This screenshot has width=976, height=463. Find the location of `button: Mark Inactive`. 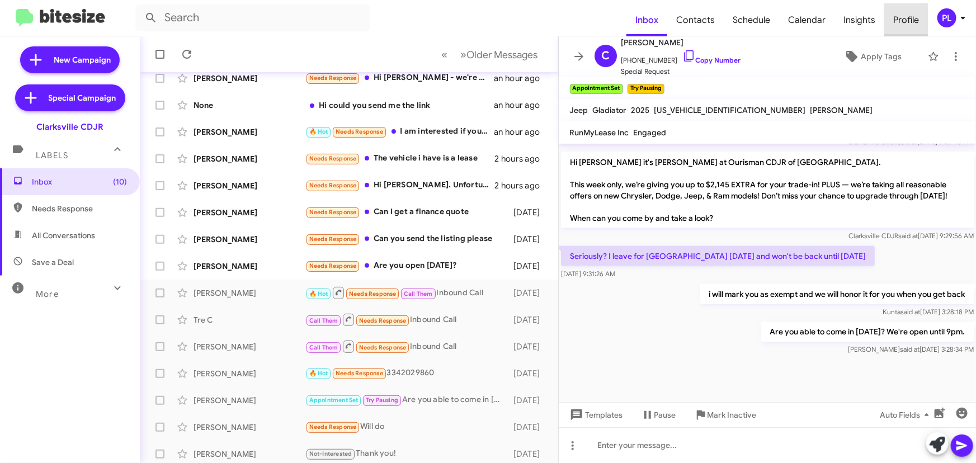

button: Mark Inactive is located at coordinates (725, 415).